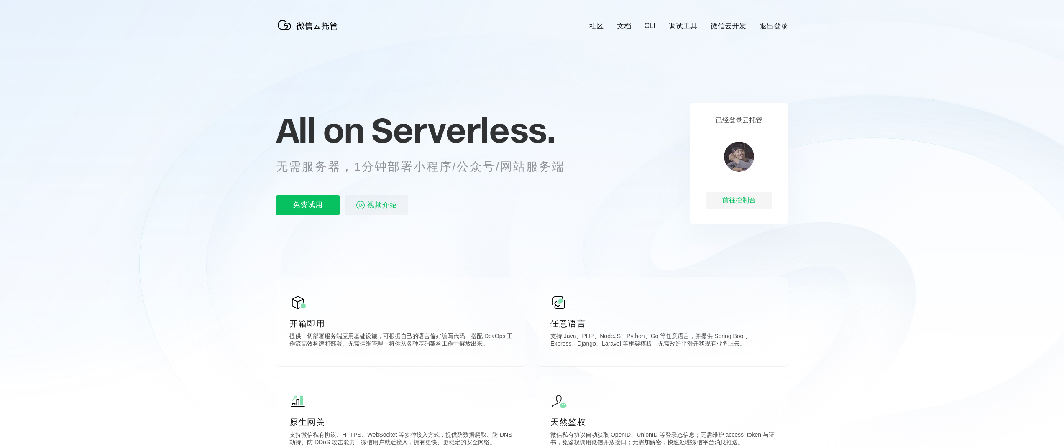  Describe the element at coordinates (402, 341) in the screenshot. I see `p: 提供一切部署服务端应用基础设施，可根据自己的语言偏好编写代码，搭配 DevOps 工作流高效构建和部署。无需运维管理，将你从各种基础架构工作中解放出来。` at that location.